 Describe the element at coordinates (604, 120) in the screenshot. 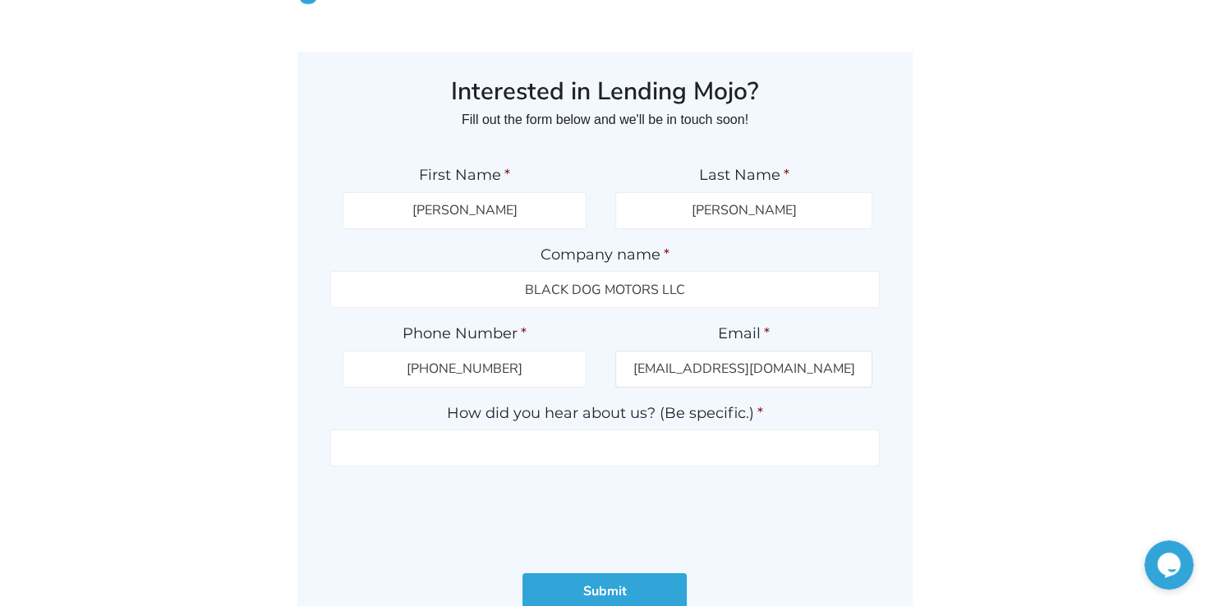

I see `p: Fill out the form below and we'll be in touch soon!` at that location.